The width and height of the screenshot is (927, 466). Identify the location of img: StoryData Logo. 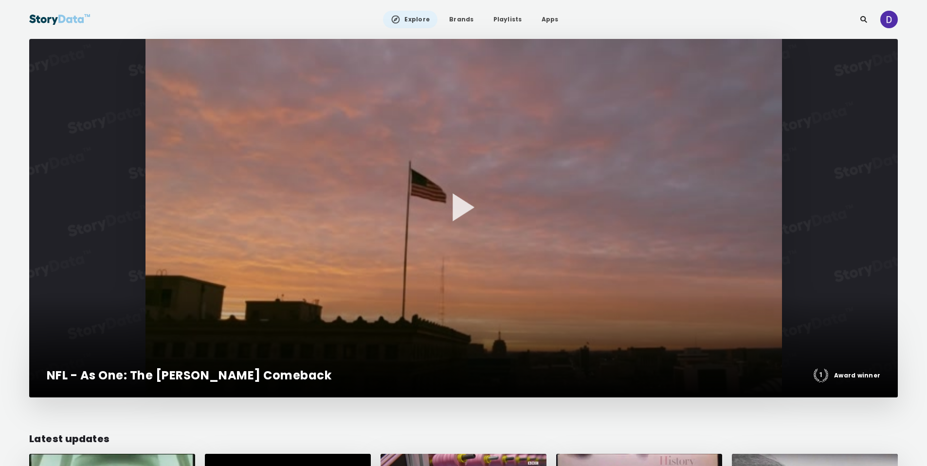
(60, 19).